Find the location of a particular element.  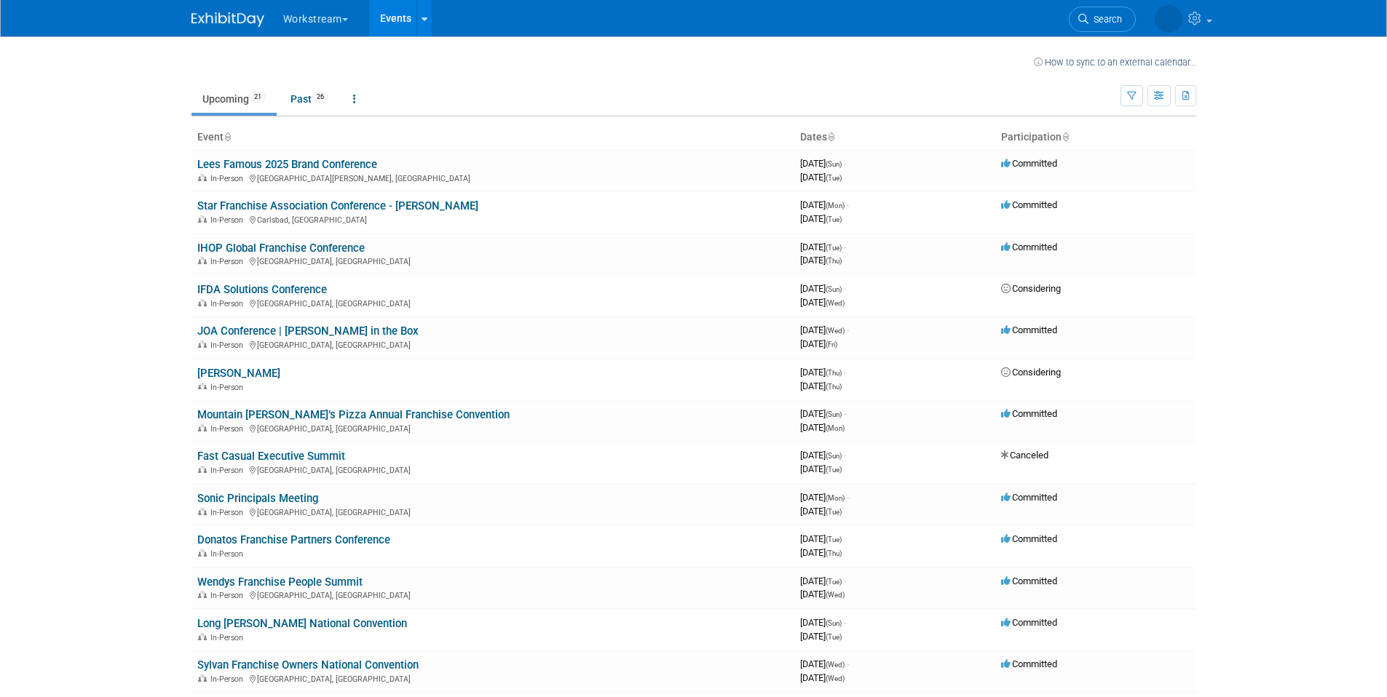

a: Sort by Event Name is located at coordinates (227, 137).